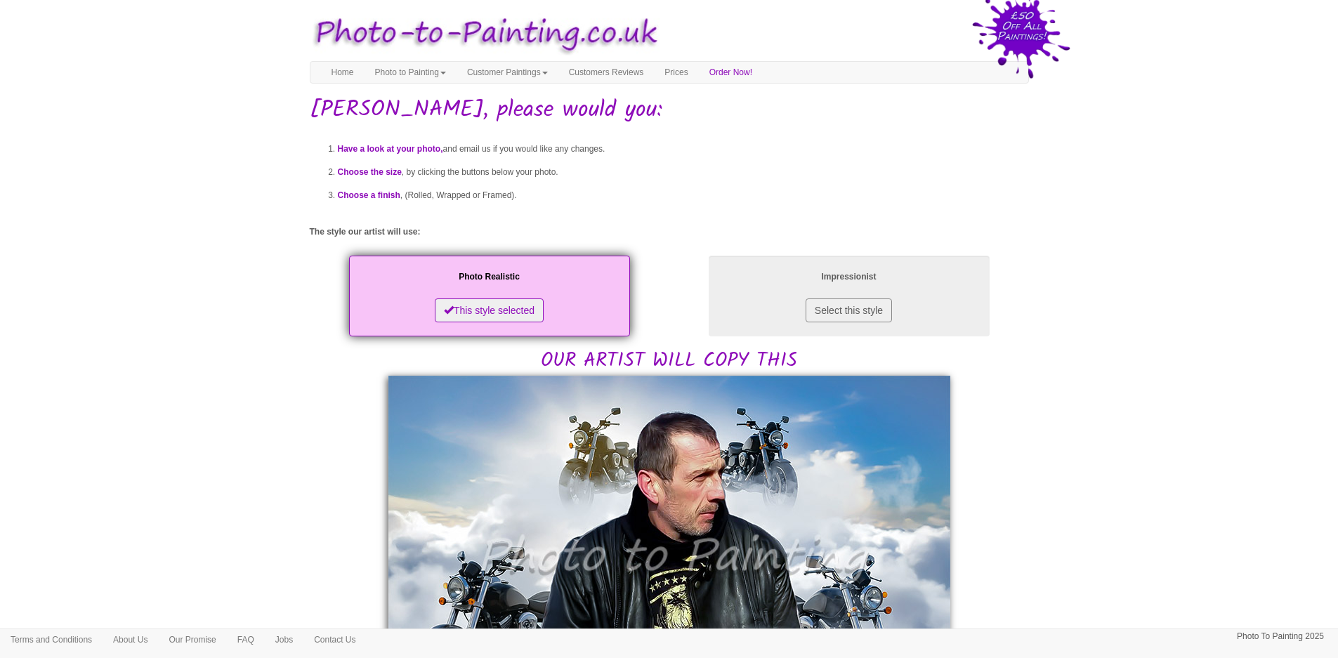  What do you see at coordinates (343, 72) in the screenshot?
I see `a: Home` at bounding box center [343, 72].